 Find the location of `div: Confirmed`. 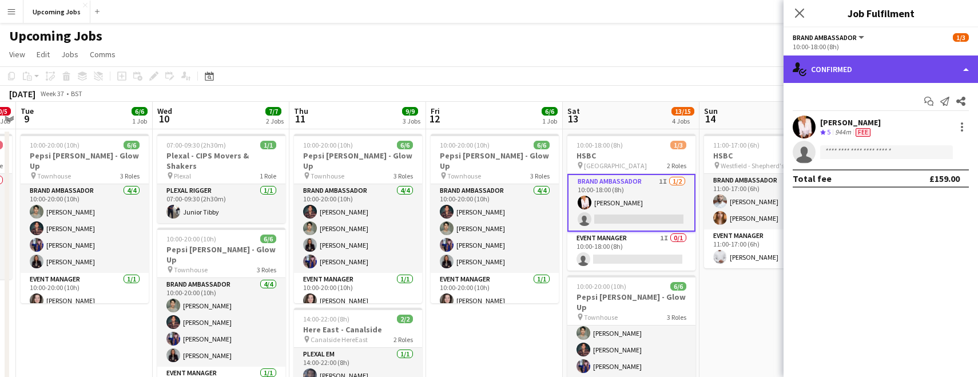

div: Confirmed is located at coordinates (881, 69).